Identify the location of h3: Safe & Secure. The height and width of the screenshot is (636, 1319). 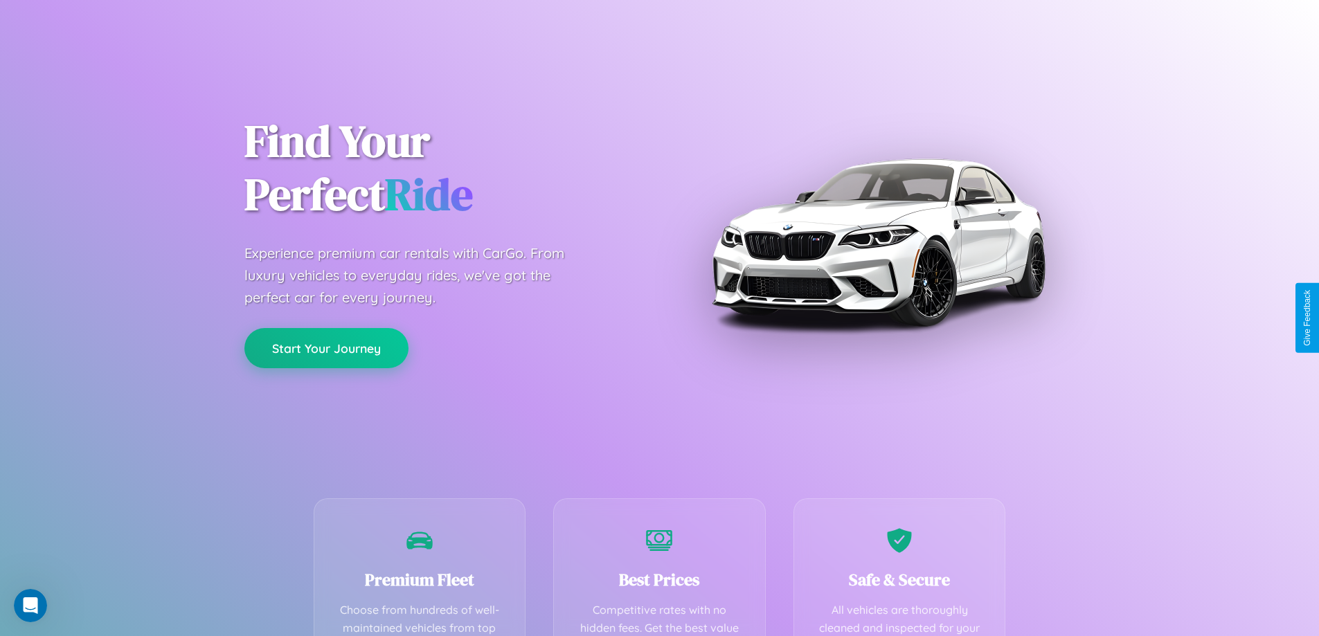
(899, 580).